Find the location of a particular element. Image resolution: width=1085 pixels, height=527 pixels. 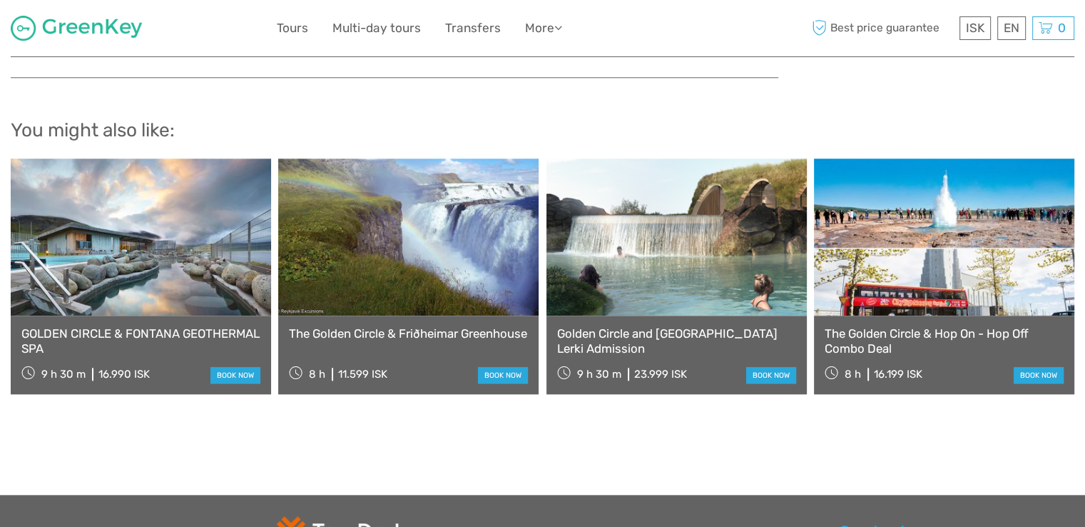

div: 11.599 ISK is located at coordinates (362, 374).